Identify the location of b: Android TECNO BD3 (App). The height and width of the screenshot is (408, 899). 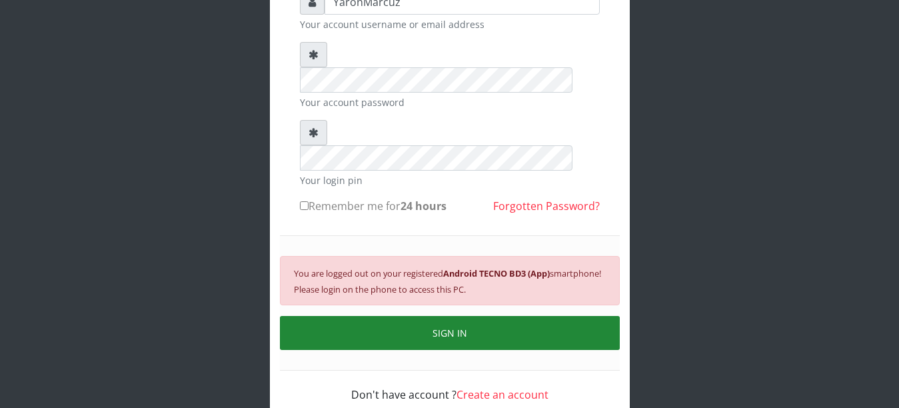
(496, 273).